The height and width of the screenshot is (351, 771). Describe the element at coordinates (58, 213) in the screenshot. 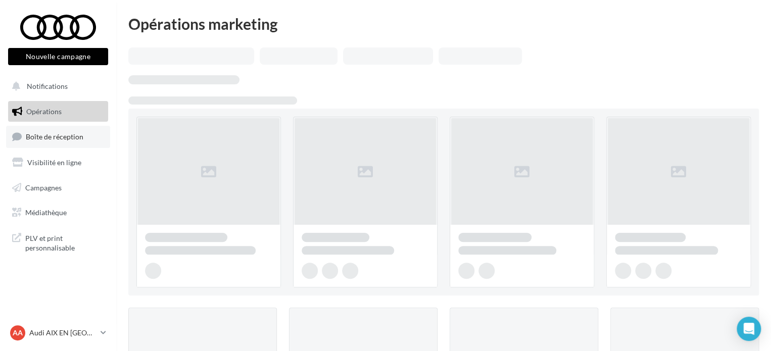

I see `a: Médiathèque` at that location.